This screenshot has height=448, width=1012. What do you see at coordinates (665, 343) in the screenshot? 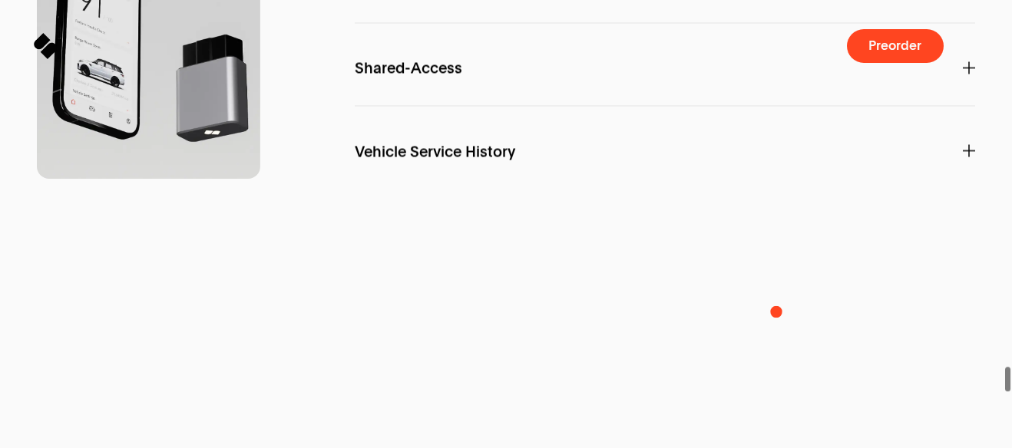
I see `span: Specs` at bounding box center [665, 343].